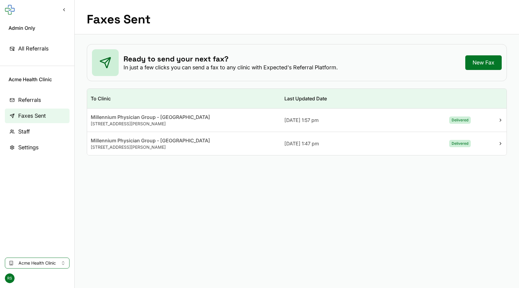 The height and width of the screenshot is (288, 519). I want to click on span: Staff, so click(24, 132).